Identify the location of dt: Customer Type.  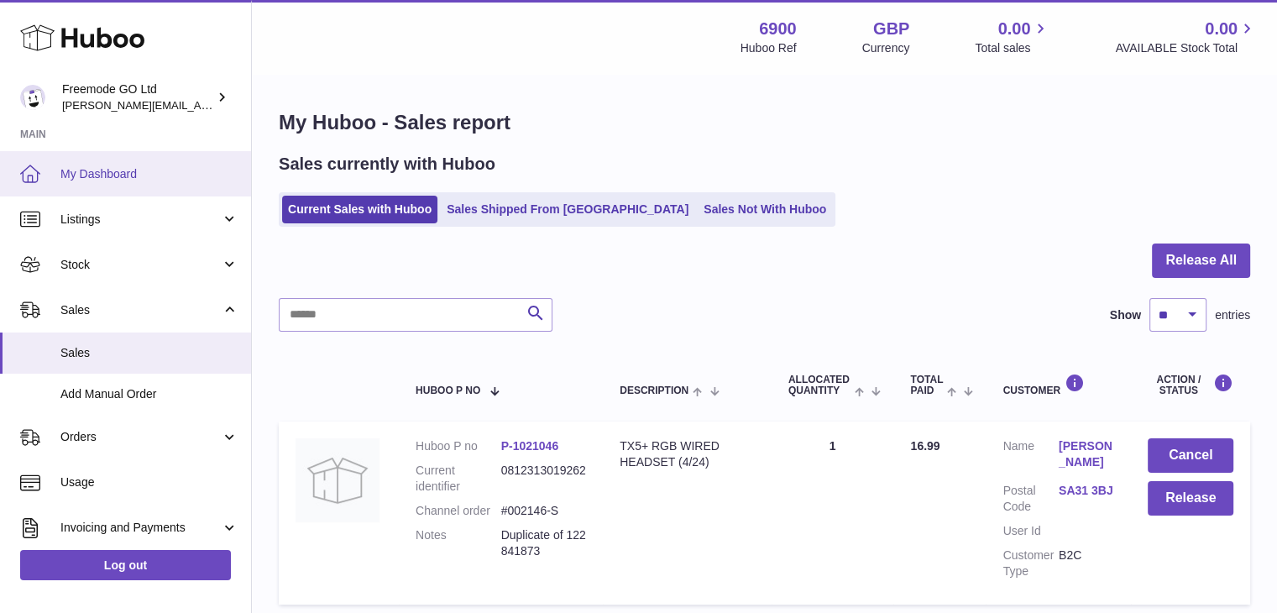
(1030, 563).